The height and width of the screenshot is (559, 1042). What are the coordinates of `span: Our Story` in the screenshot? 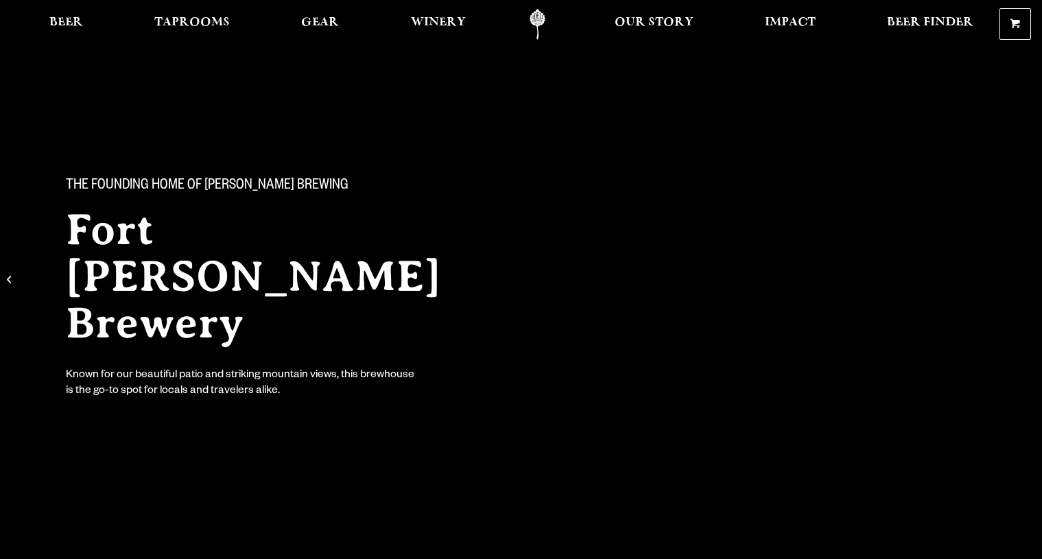 It's located at (654, 23).